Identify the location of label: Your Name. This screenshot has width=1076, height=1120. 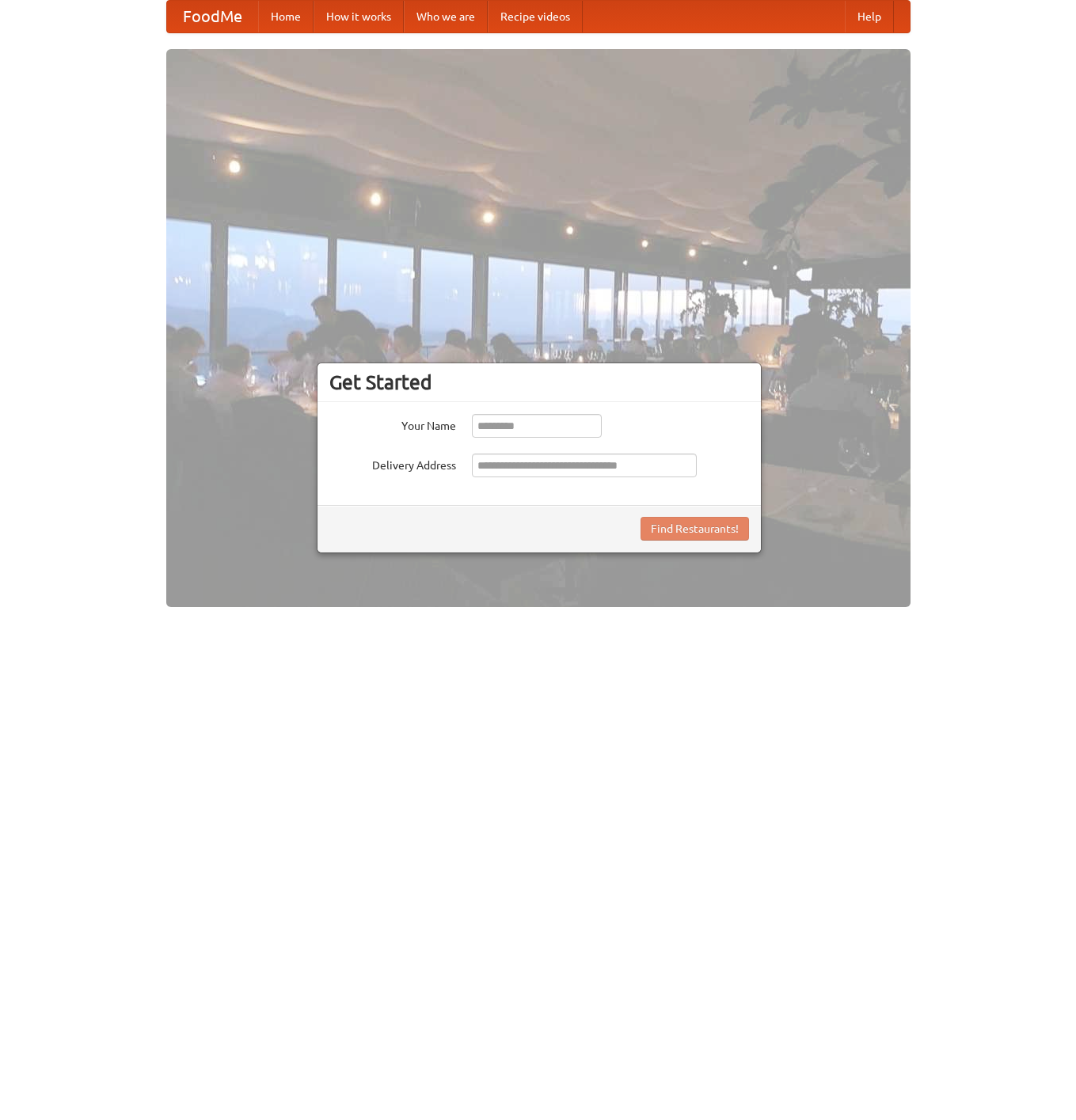
(393, 424).